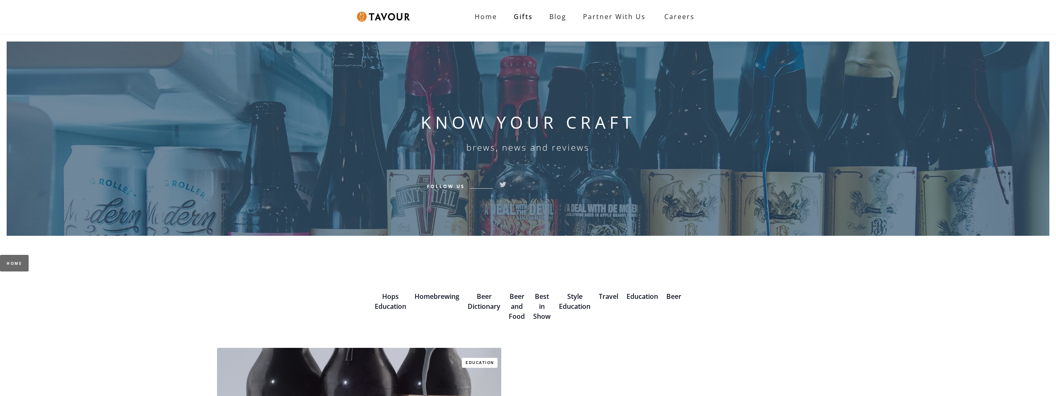 This screenshot has height=396, width=1056. Describe the element at coordinates (677, 17) in the screenshot. I see `a: Careers` at that location.